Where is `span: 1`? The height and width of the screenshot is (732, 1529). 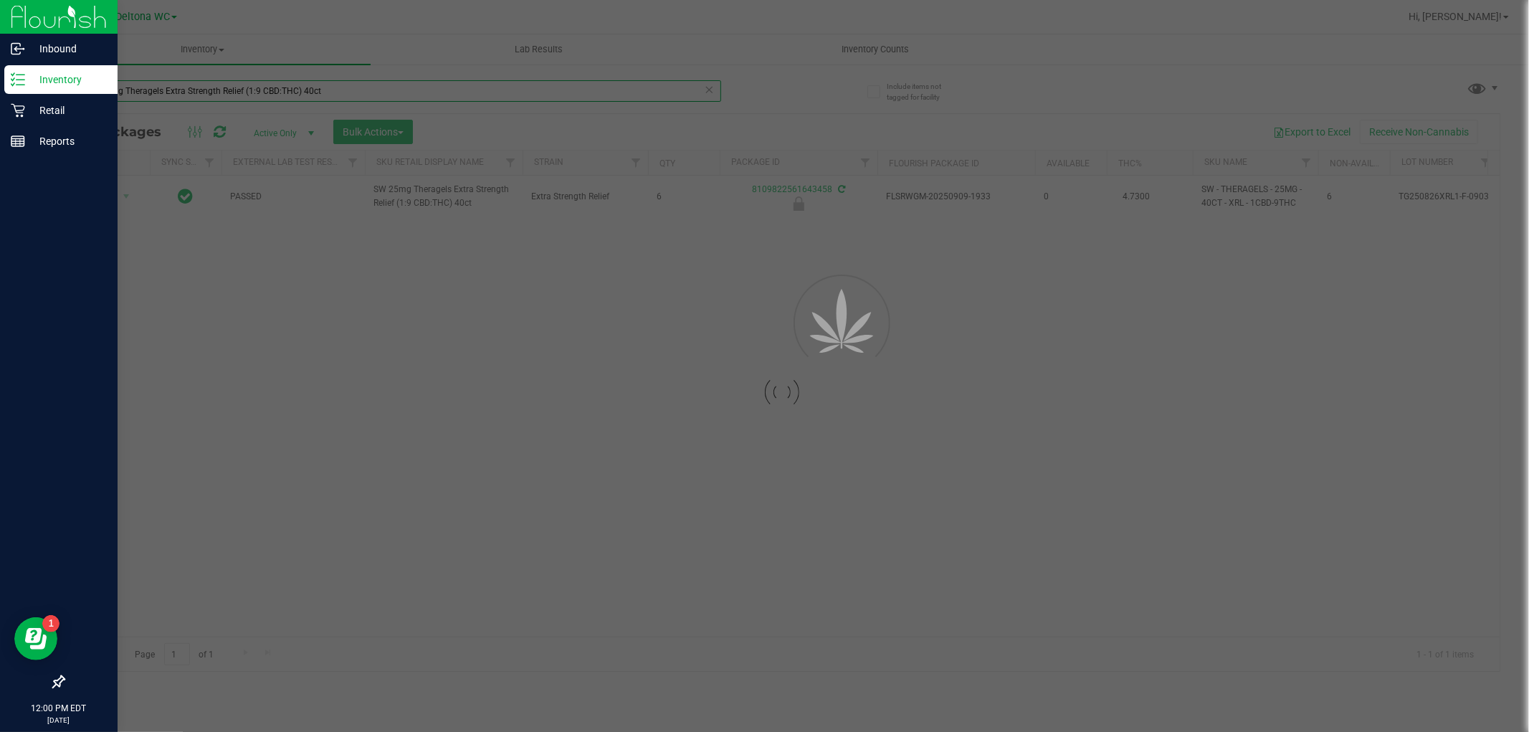
span: 1 is located at coordinates (9, 8).